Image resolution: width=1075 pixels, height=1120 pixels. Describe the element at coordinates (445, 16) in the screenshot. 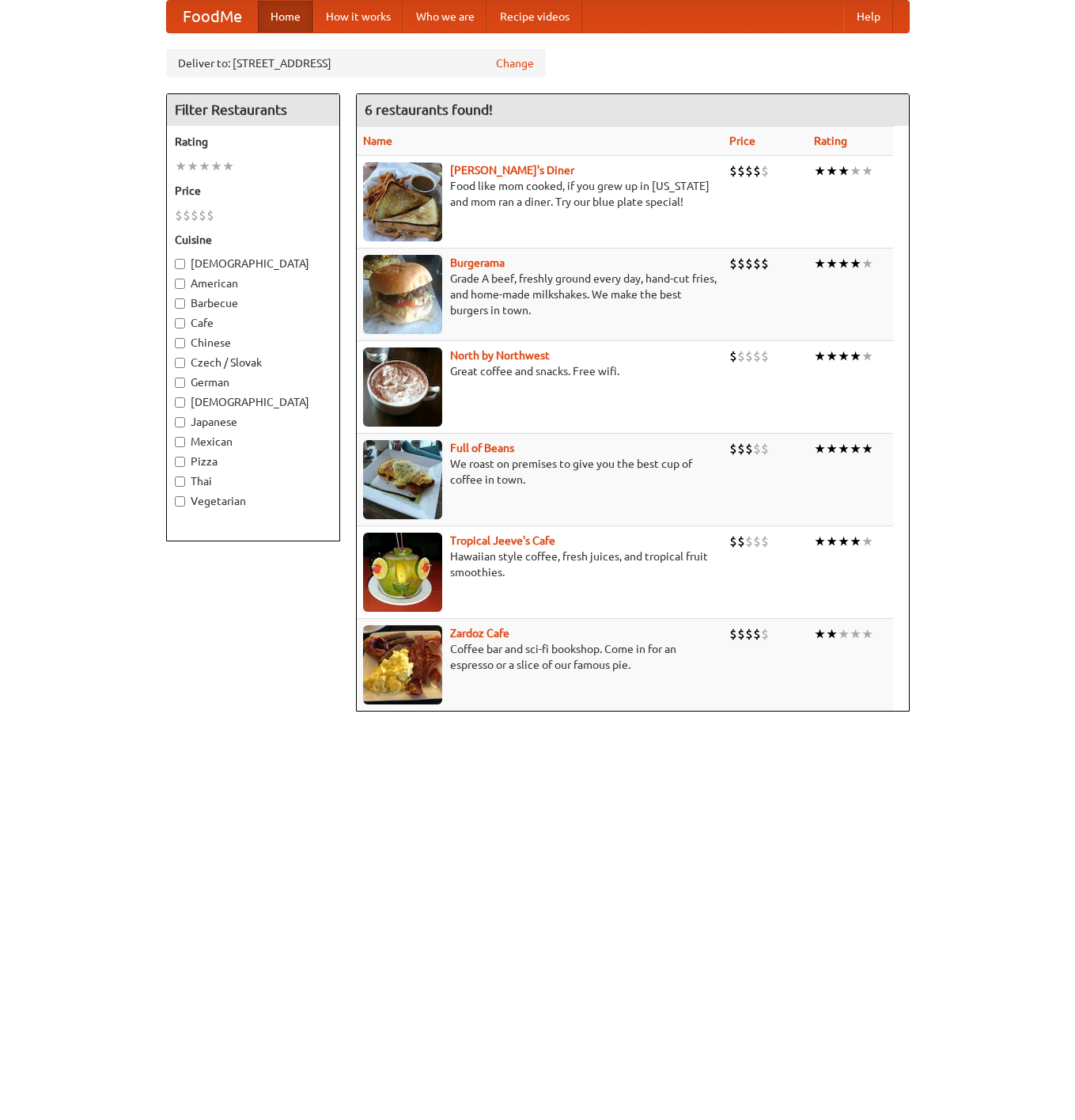

I see `a: Who we are` at that location.